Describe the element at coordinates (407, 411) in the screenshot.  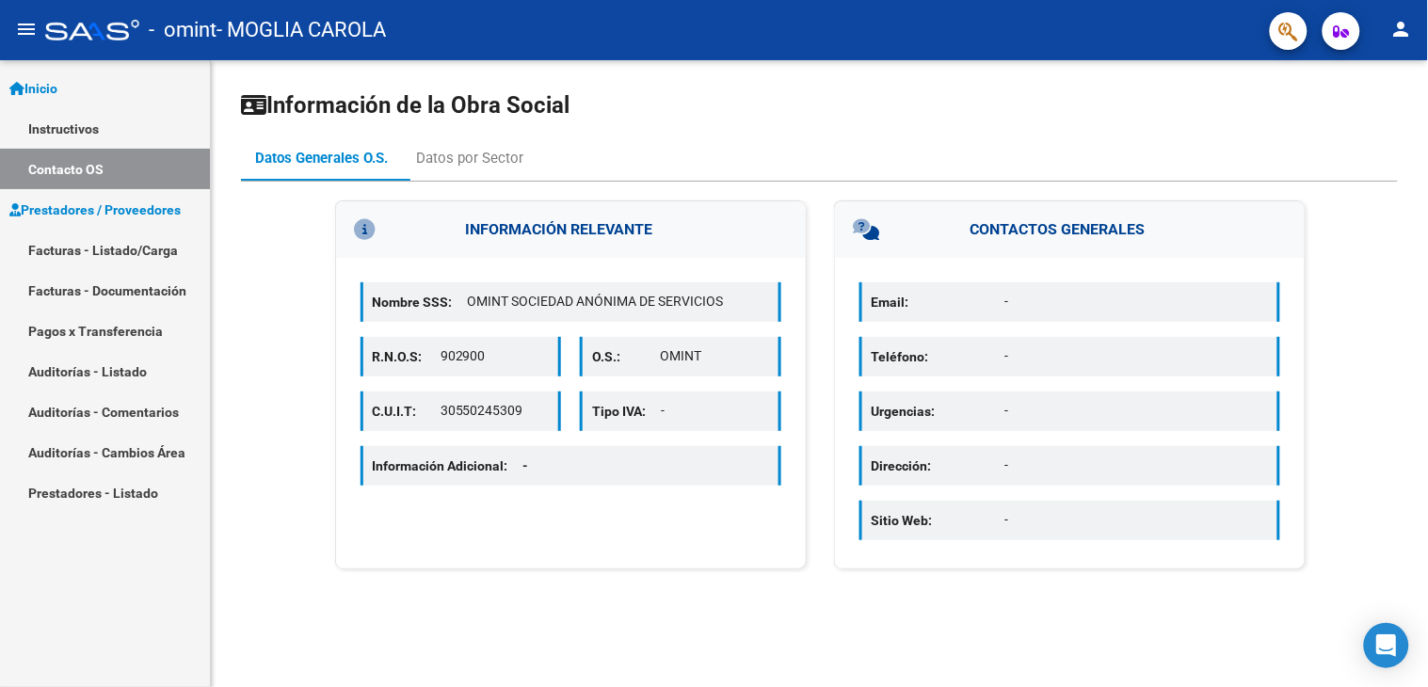
I see `p: C.U.I.T:` at that location.